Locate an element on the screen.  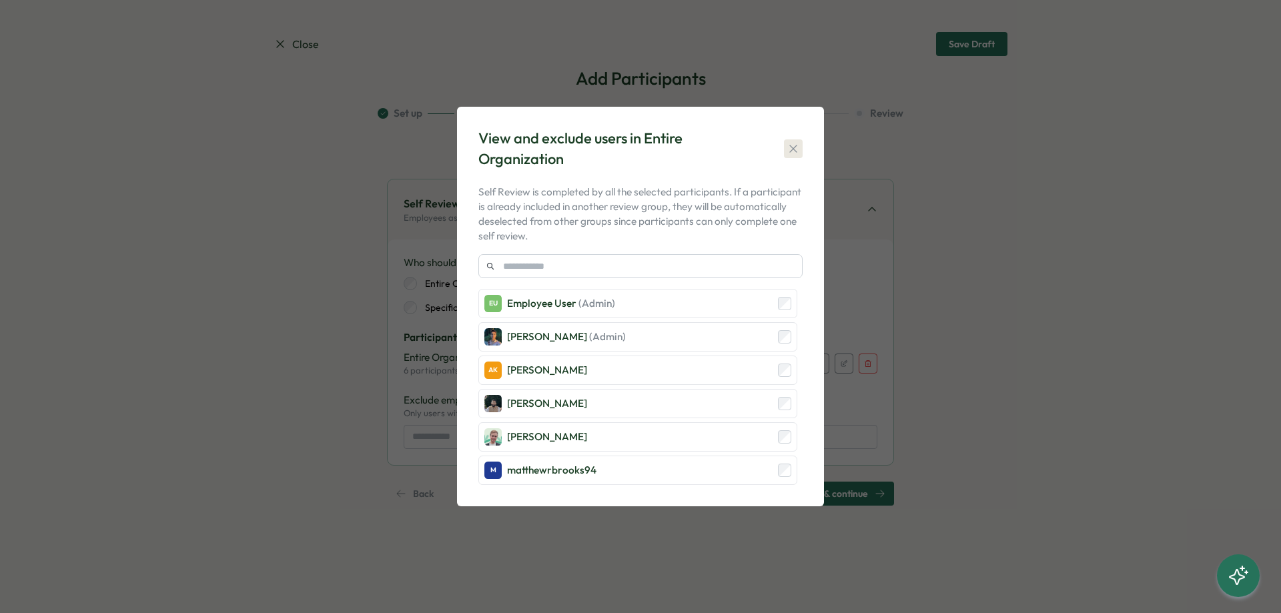
img: Matthew Brooks is located at coordinates (493, 437).